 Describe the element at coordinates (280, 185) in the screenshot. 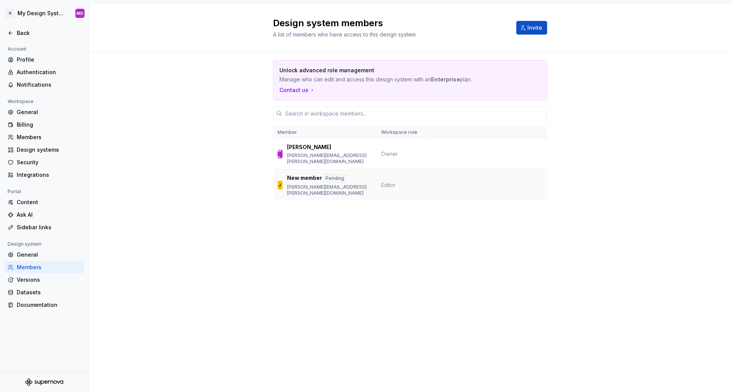

I see `div: J` at that location.